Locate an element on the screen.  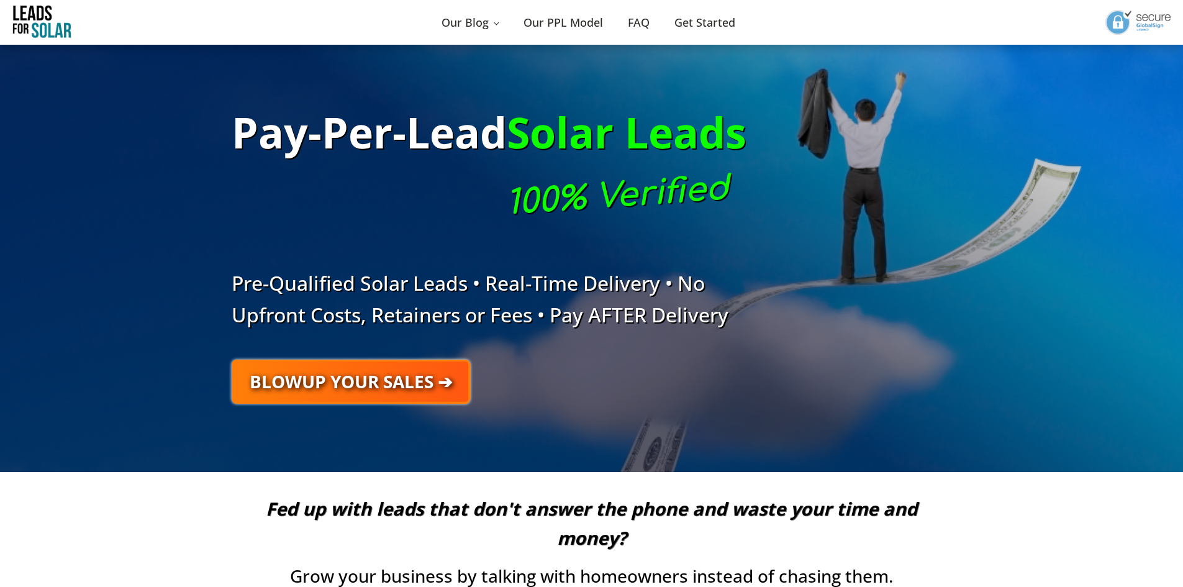
a: BLOWUP YOUR SALES ➔ is located at coordinates (351, 381).